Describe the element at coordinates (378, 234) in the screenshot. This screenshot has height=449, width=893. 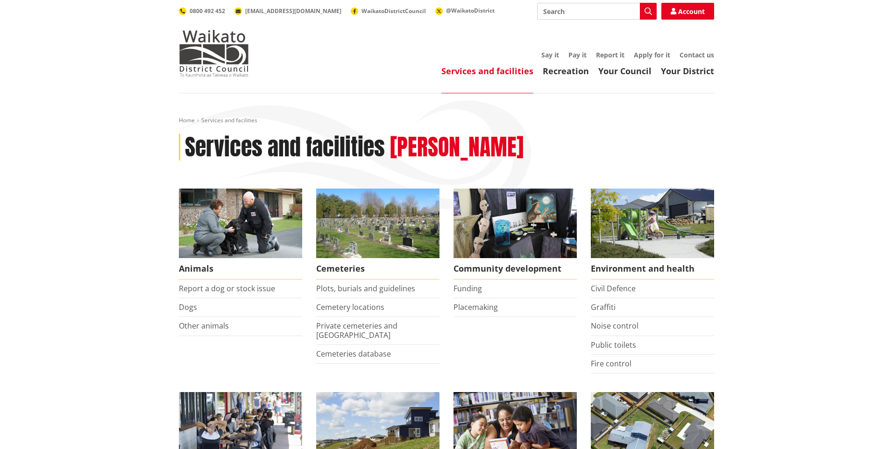
I see `a: Huntly Cemetery Cemeteries` at that location.